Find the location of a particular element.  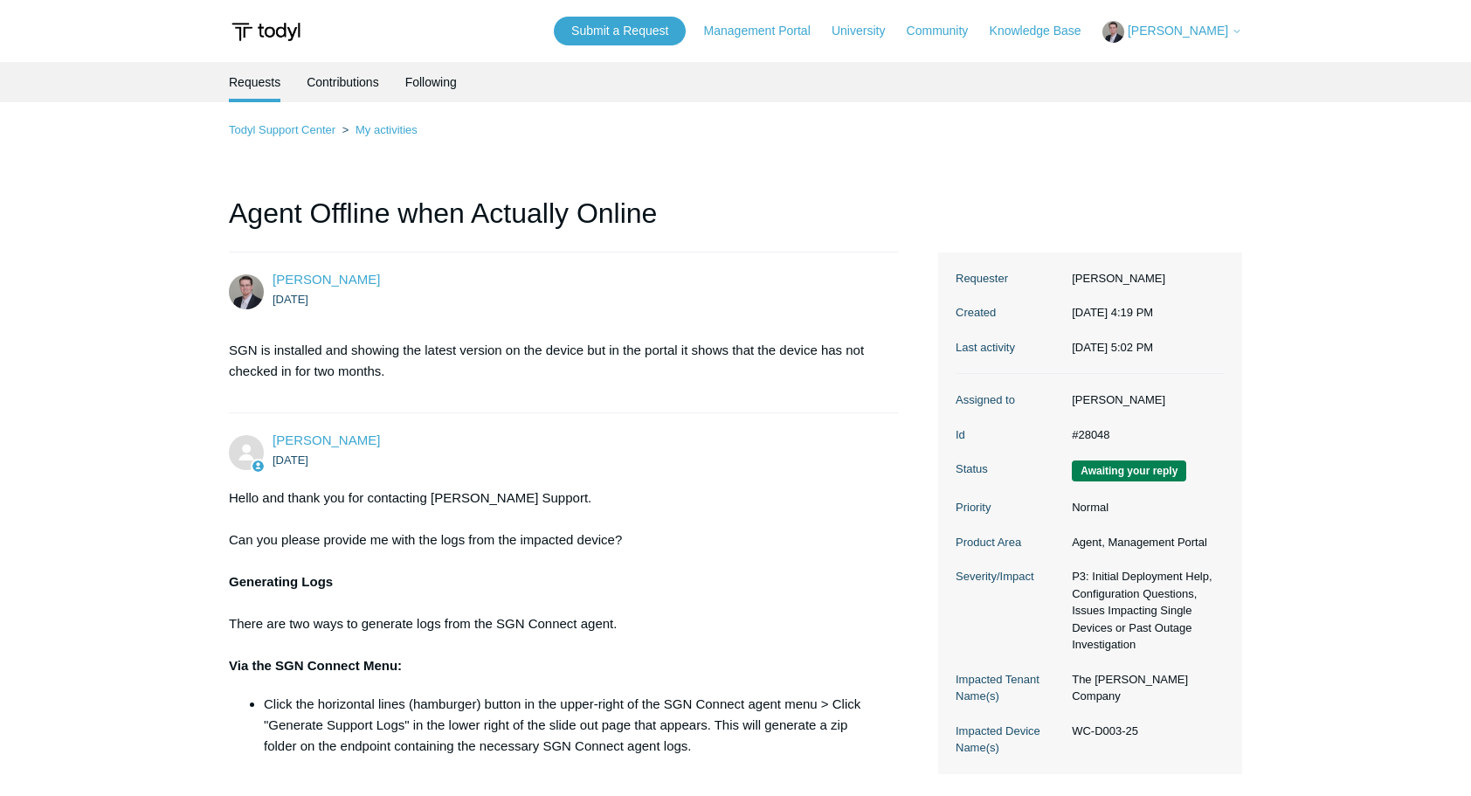

li: Requests is located at coordinates (254, 82).